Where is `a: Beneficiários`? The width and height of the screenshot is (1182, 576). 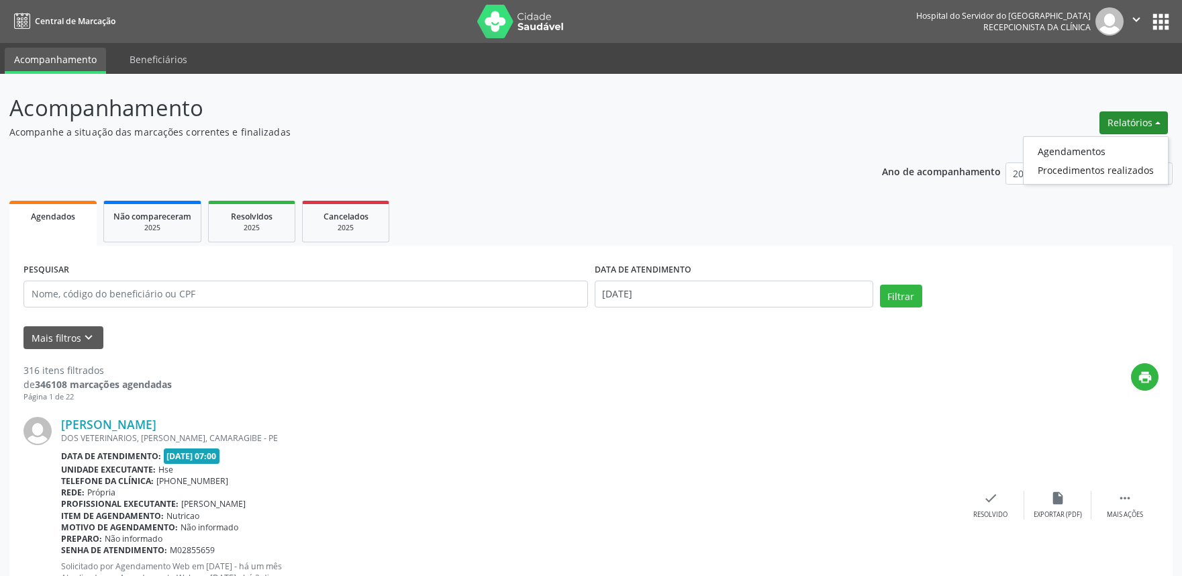 a: Beneficiários is located at coordinates (158, 59).